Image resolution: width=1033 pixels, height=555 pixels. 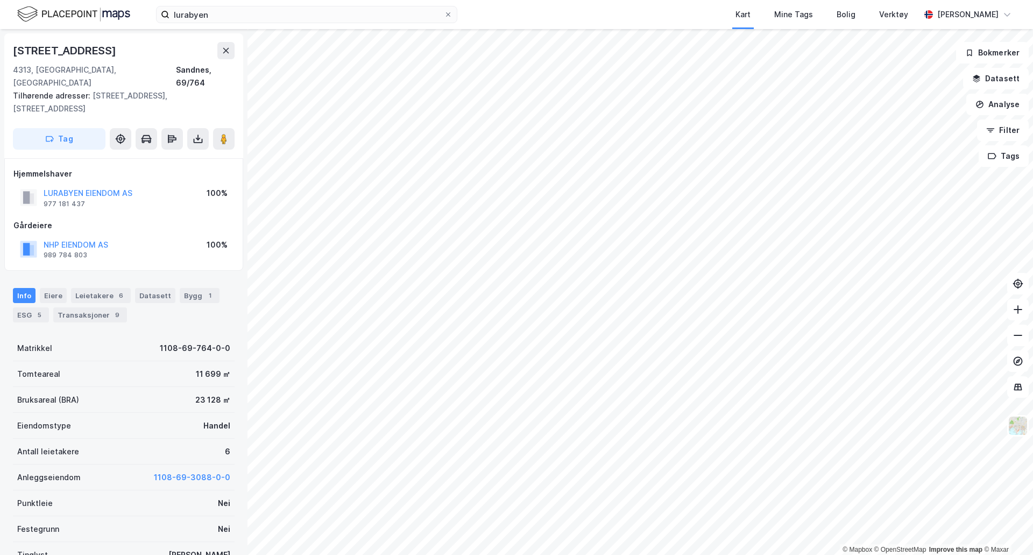 I want to click on div: Eiere, so click(x=53, y=295).